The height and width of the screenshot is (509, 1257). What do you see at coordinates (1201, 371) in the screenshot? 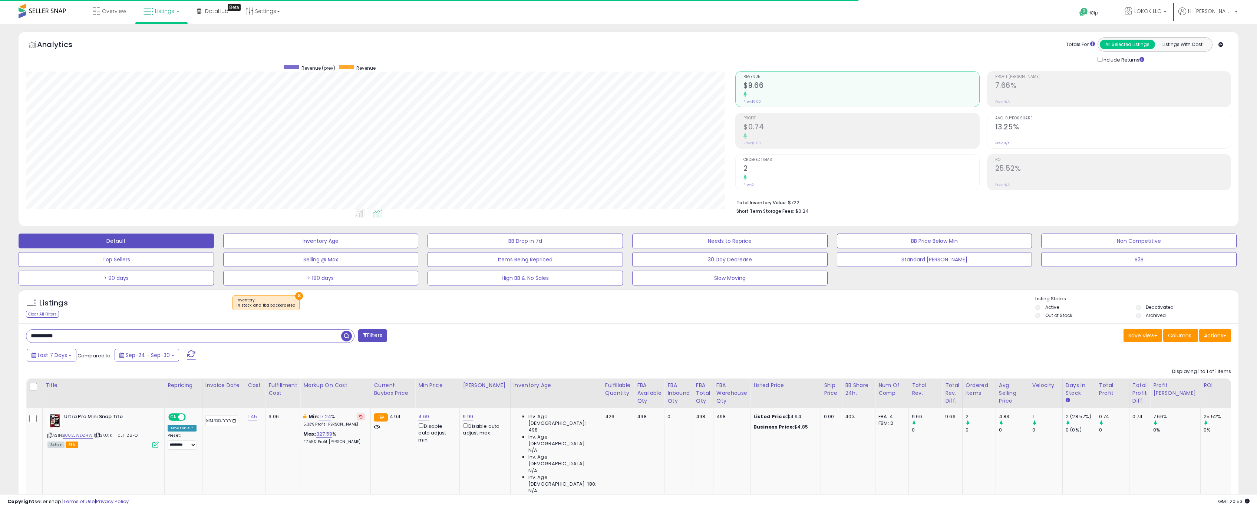
I see `div: Displaying 1 to 1 of 1 items` at bounding box center [1201, 371].